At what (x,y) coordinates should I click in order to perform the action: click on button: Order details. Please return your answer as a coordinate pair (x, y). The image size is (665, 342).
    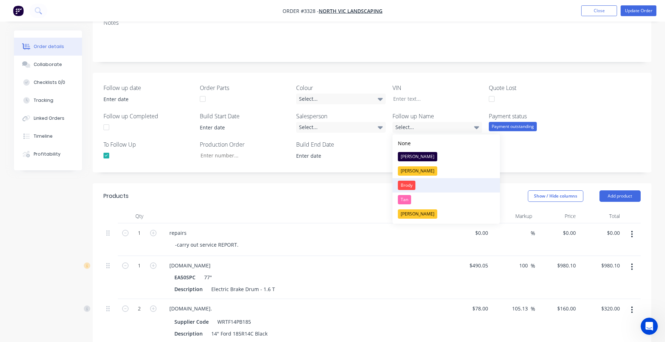
    Looking at the image, I should click on (48, 47).